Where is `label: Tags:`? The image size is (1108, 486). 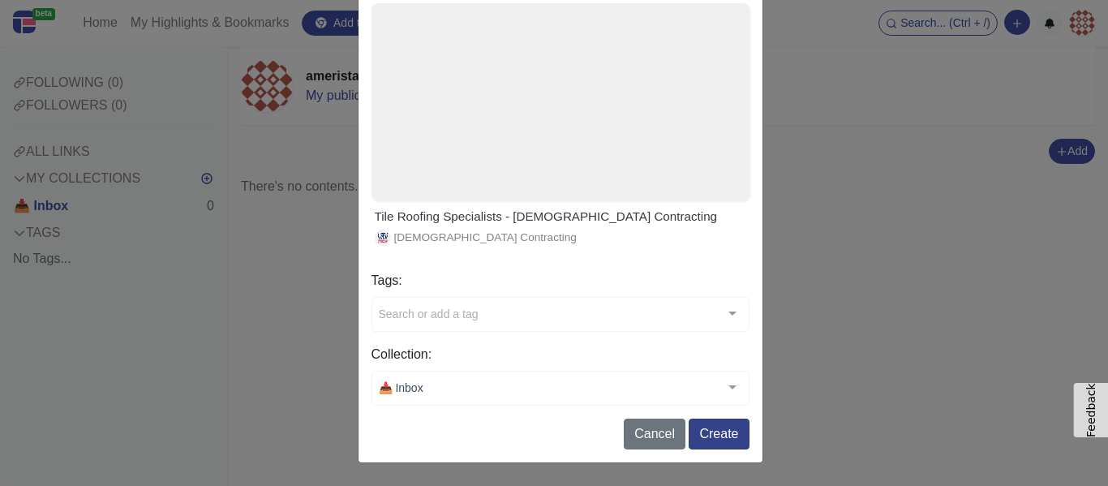 label: Tags: is located at coordinates (560, 281).